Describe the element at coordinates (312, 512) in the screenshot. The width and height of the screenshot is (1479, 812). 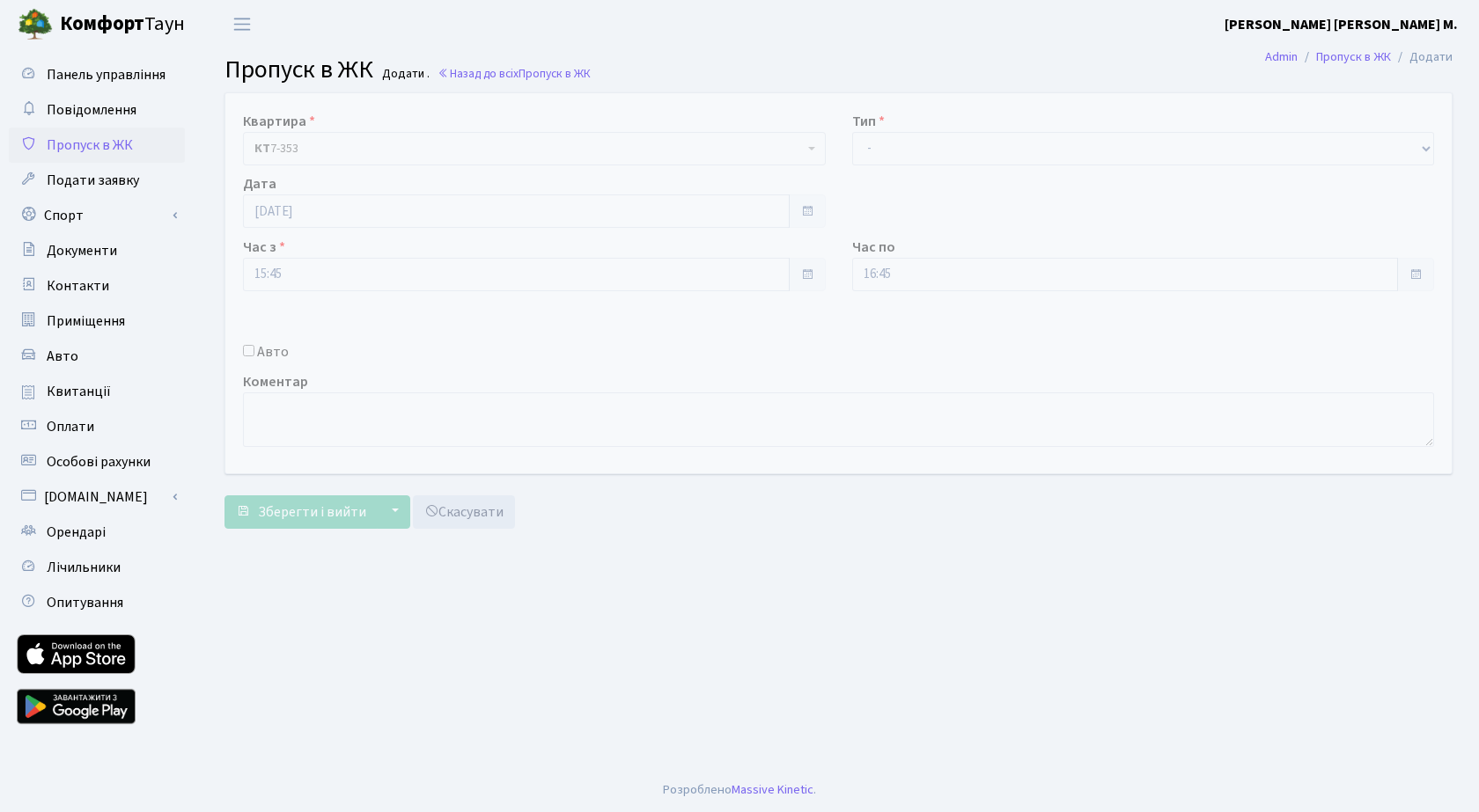
I see `span: Зберегти і вийти` at that location.